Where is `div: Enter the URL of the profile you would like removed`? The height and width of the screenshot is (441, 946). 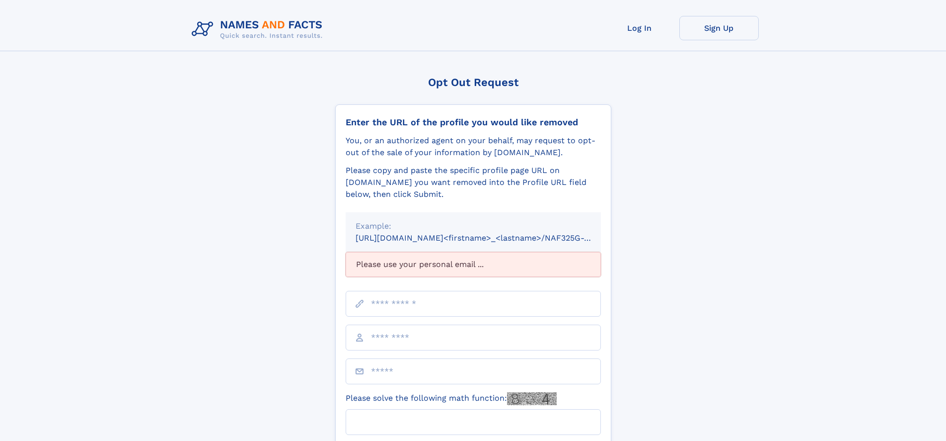
div: Enter the URL of the profile you would like removed is located at coordinates (473, 122).